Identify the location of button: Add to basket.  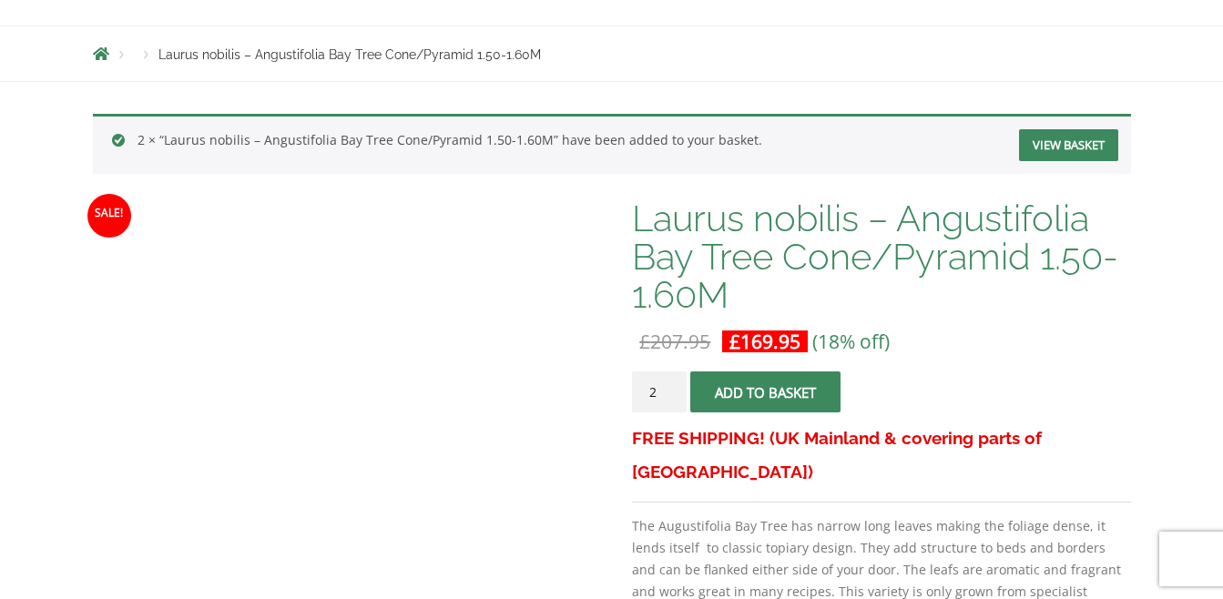
(765, 392).